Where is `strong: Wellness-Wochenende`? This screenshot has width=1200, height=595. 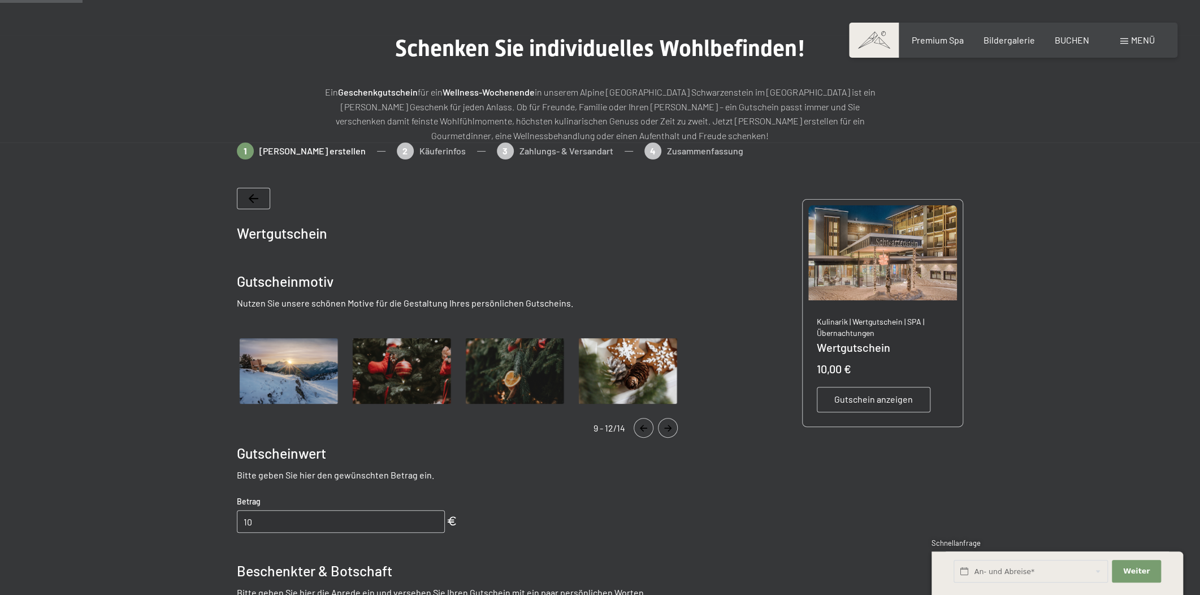
strong: Wellness-Wochenende is located at coordinates (488, 92).